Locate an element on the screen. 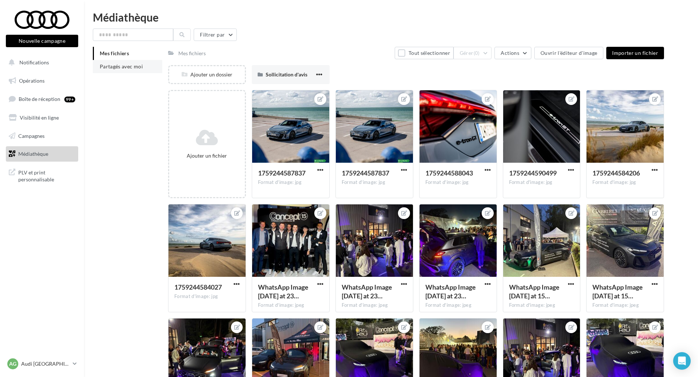 This screenshot has width=698, height=377. span: Campagnes is located at coordinates (31, 135).